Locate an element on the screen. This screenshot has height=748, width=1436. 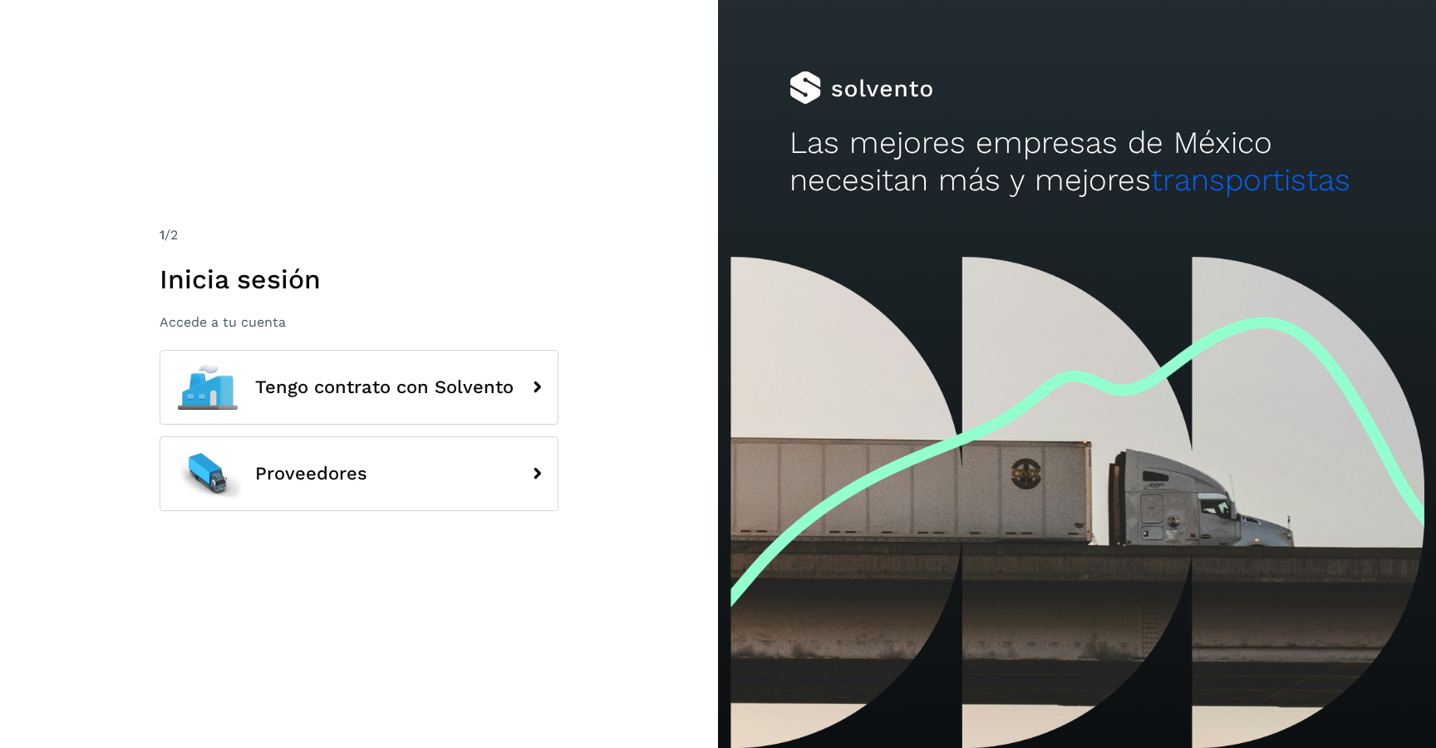
span: Tengo contrato con Solvento is located at coordinates (384, 387).